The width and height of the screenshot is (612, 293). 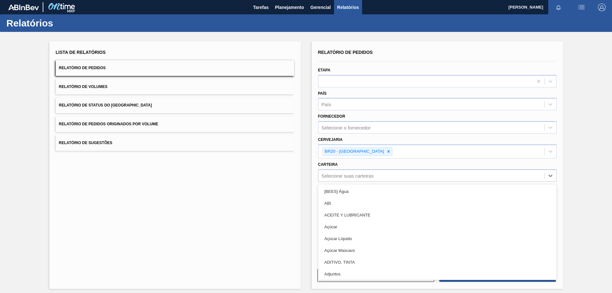 What do you see at coordinates (175, 124) in the screenshot?
I see `button: Relatório de Pedidos Originados por Volume` at bounding box center [175, 124].